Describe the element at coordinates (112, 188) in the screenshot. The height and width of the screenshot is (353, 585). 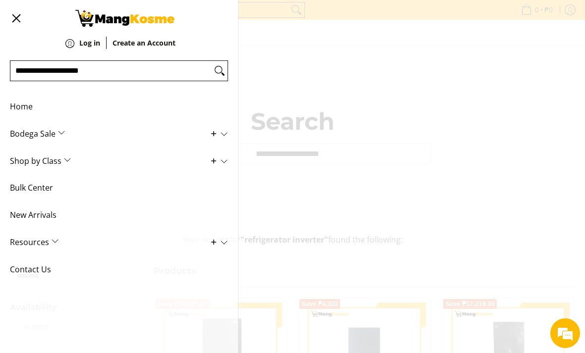
I see `span: Bulk Center` at that location.